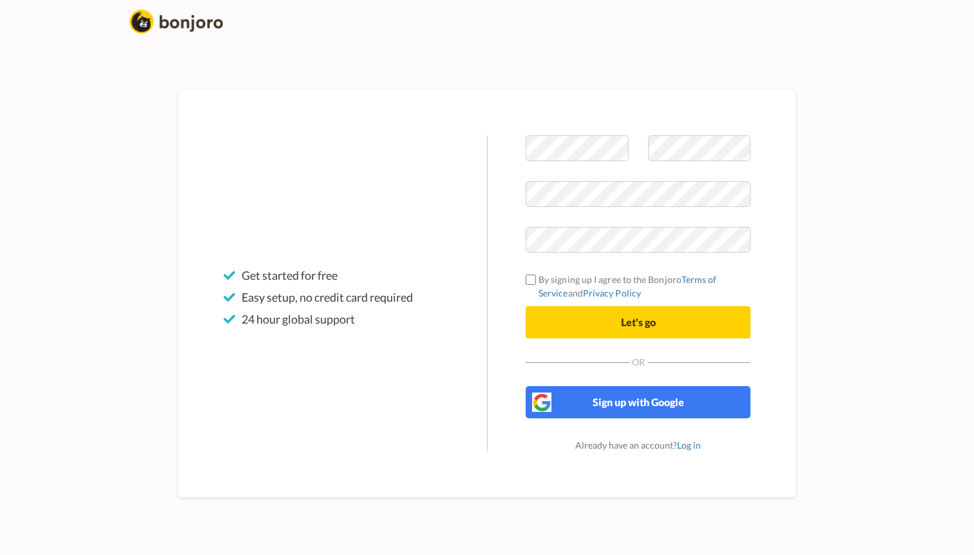  Describe the element at coordinates (638, 362) in the screenshot. I see `span: Or` at that location.